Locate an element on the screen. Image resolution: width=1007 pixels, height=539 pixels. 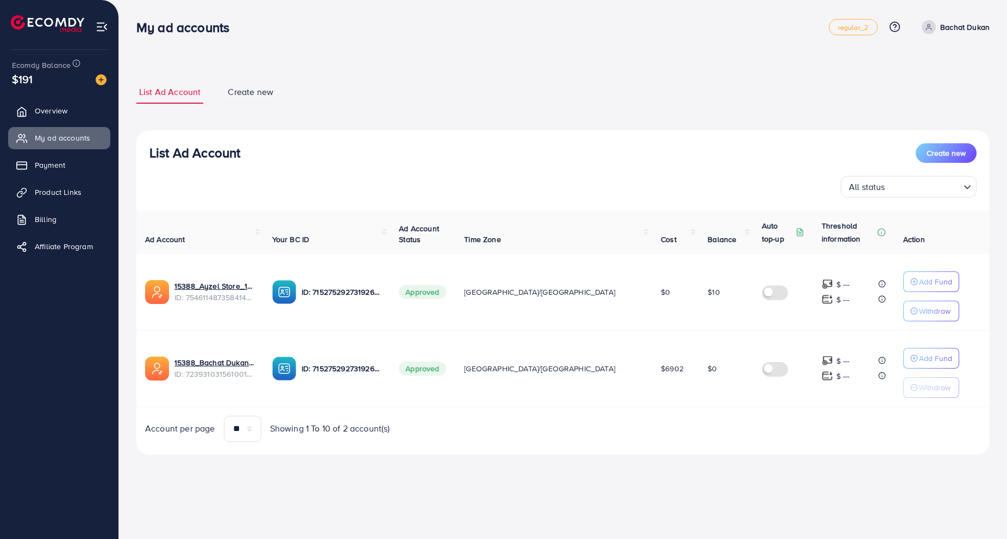
span: List Ad Account is located at coordinates (169, 92).